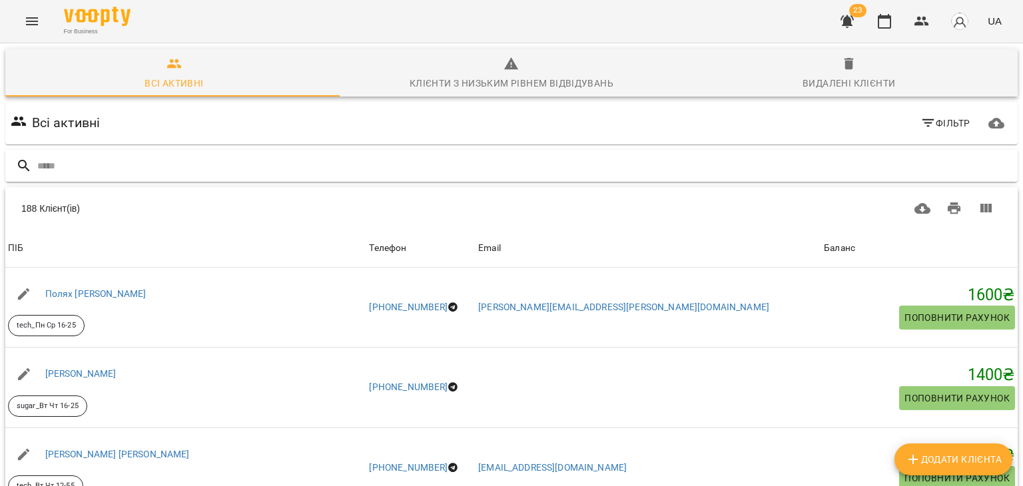 The height and width of the screenshot is (486, 1023). What do you see at coordinates (922, 208) in the screenshot?
I see `button: Завантажити CSV` at bounding box center [922, 208].